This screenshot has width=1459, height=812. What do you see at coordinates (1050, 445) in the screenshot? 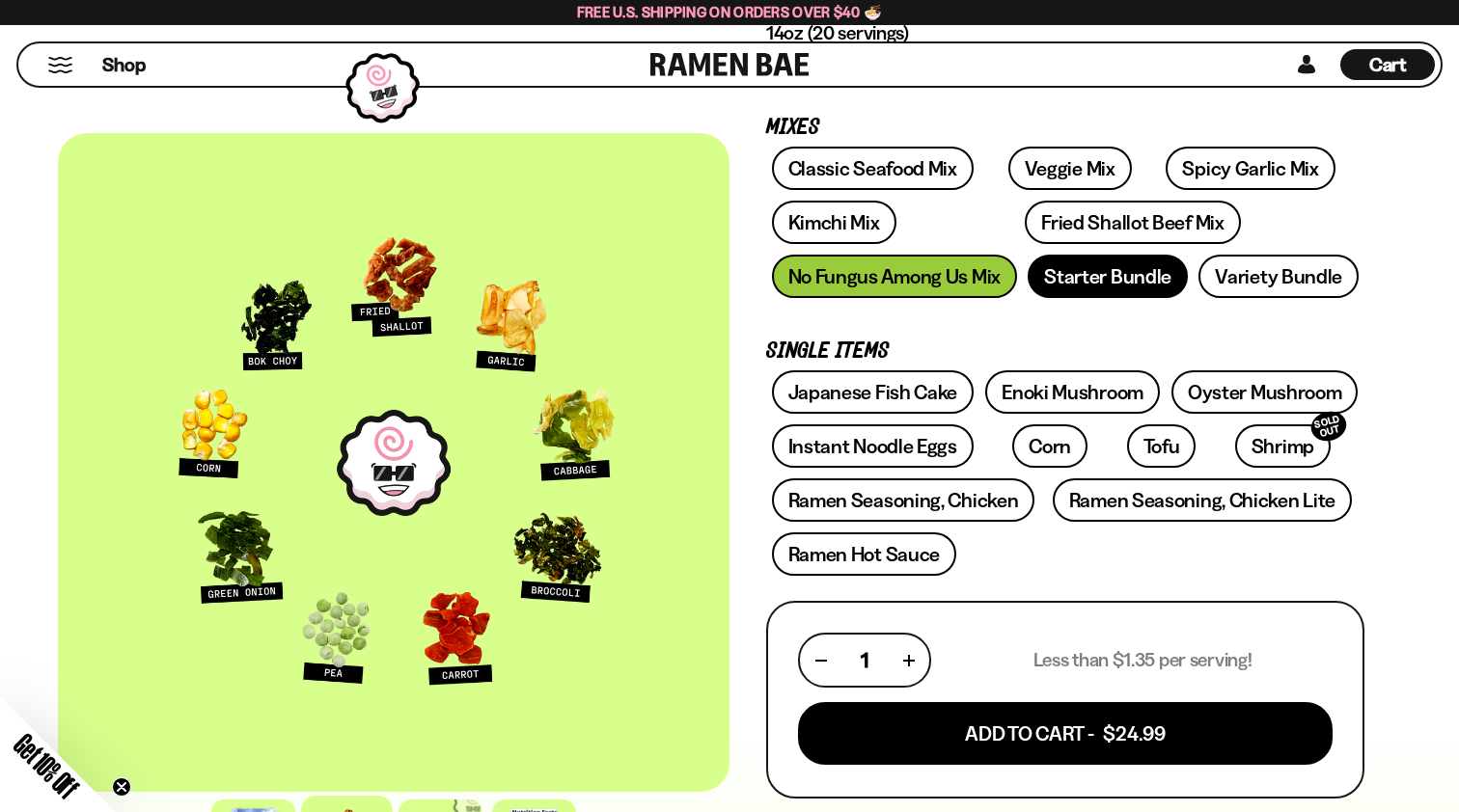
I see `a: Corn` at bounding box center [1050, 445].